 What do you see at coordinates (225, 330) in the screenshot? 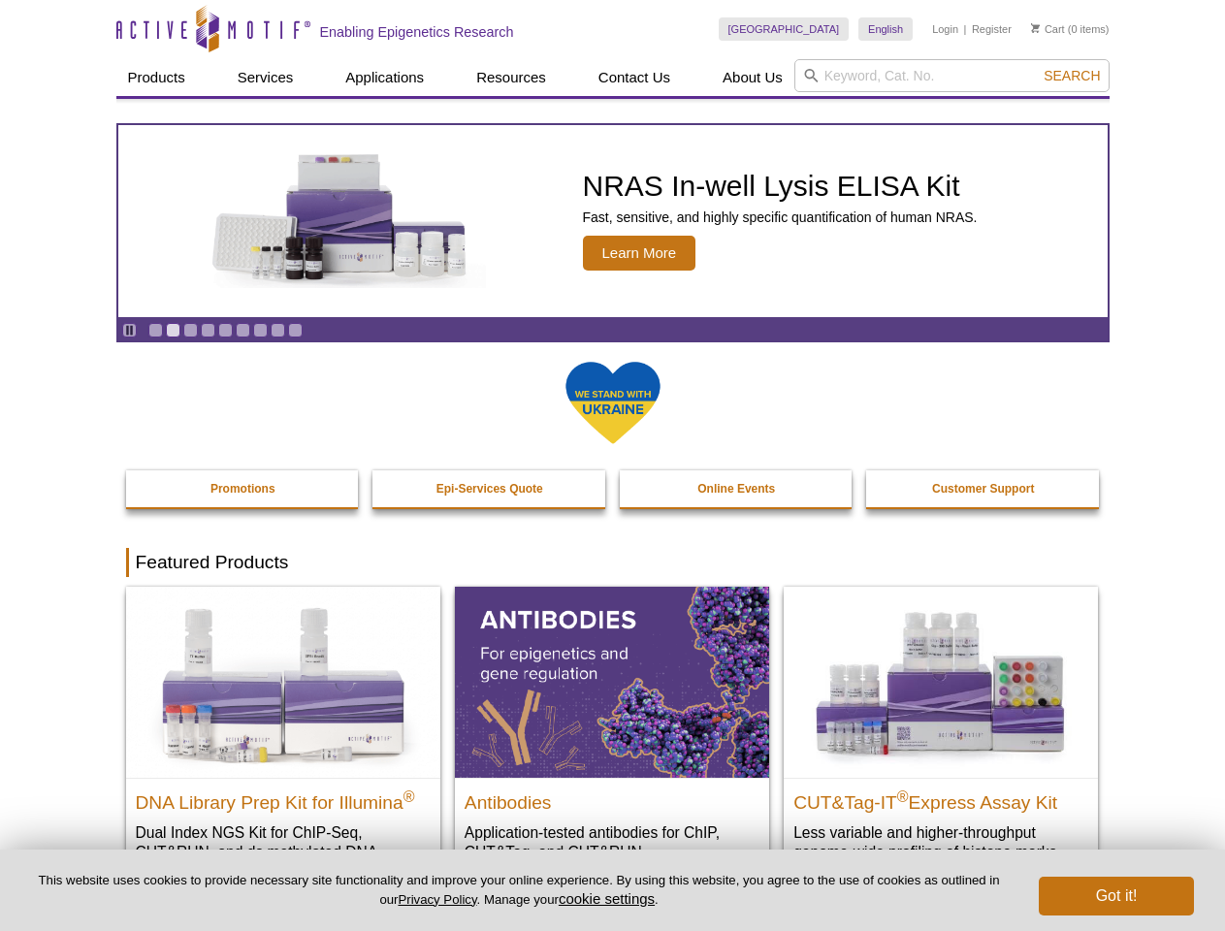
I see `a: Go to slide 5` at bounding box center [225, 330].